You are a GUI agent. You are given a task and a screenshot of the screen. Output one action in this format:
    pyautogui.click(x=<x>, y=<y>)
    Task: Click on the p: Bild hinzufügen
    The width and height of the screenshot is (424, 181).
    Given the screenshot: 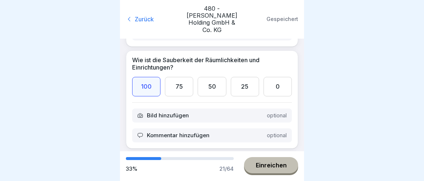 What is the action you would take?
    pyautogui.click(x=168, y=116)
    